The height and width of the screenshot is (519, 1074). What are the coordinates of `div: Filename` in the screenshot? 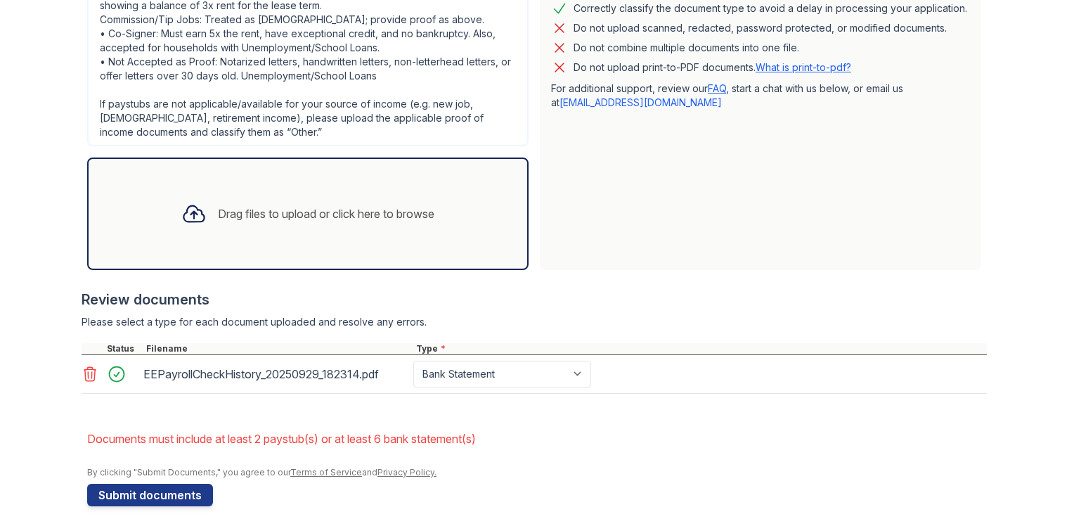 It's located at (278, 349).